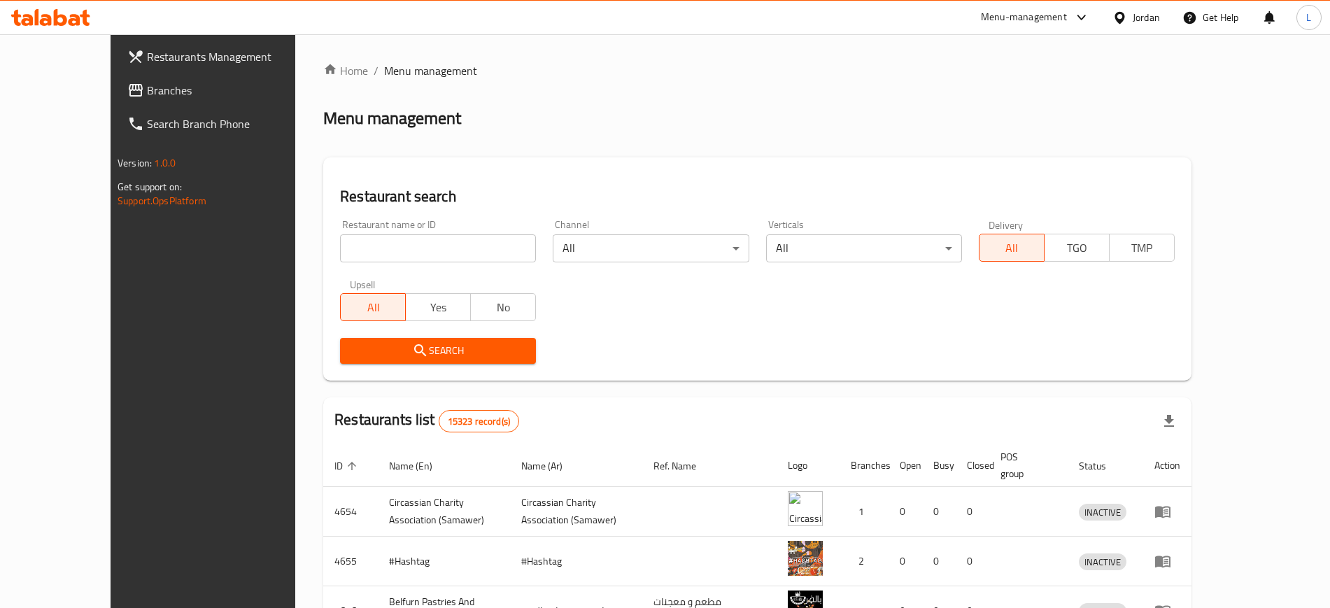  I want to click on span: TMP, so click(1142, 248).